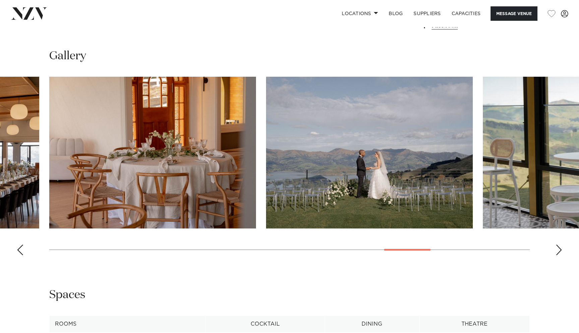 This screenshot has height=333, width=579. What do you see at coordinates (372, 324) in the screenshot?
I see `th: Dining` at bounding box center [372, 324].